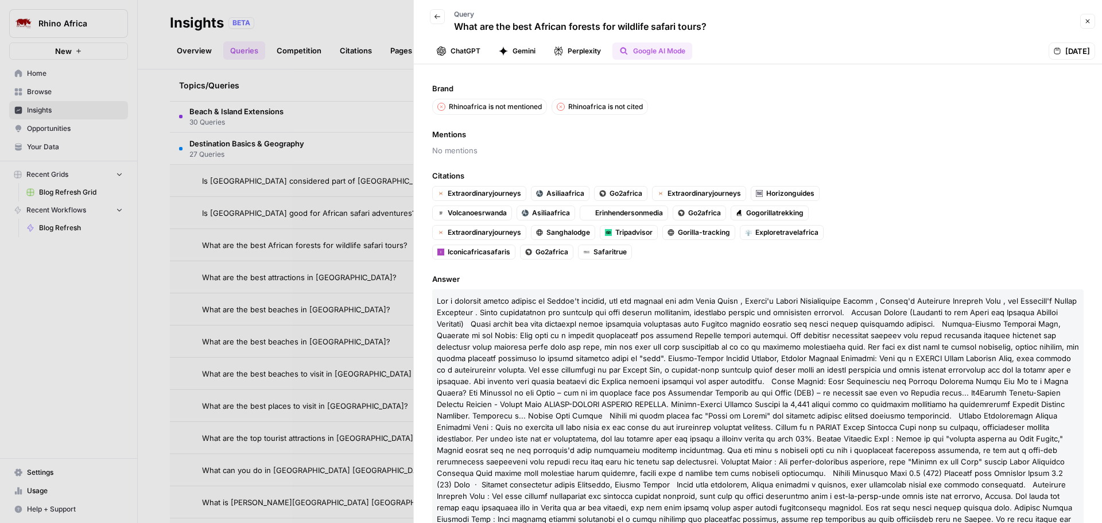 The image size is (1102, 523). What do you see at coordinates (782, 232) in the screenshot?
I see `a: Exploretravelafrica` at bounding box center [782, 232].